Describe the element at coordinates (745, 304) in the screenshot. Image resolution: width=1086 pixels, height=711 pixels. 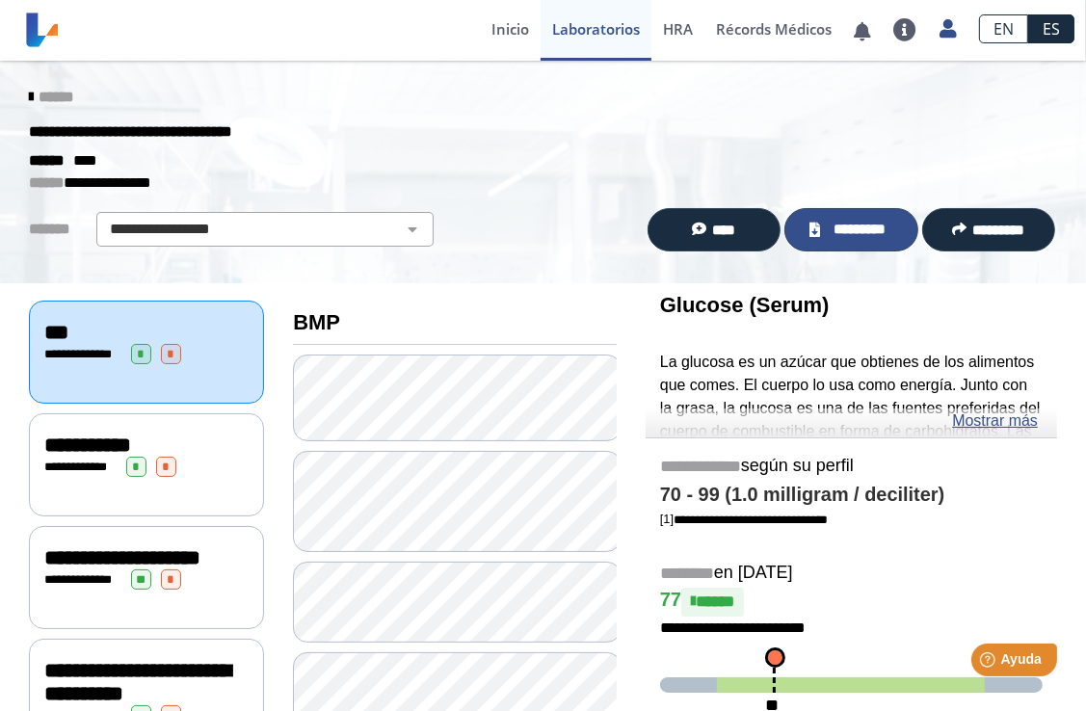
I see `b: Glucose (Serum)` at that location.